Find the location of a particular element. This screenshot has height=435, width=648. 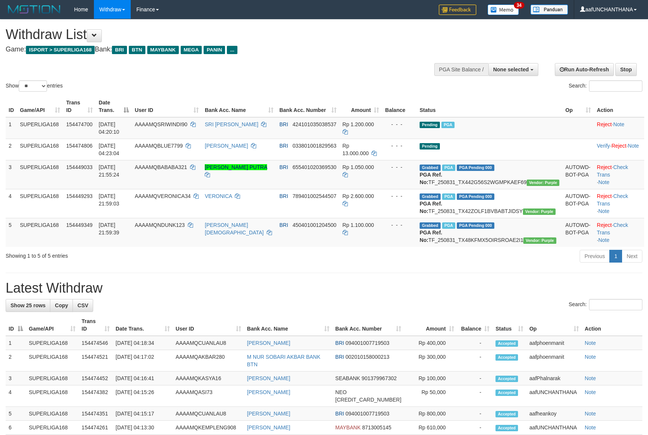

a: Next is located at coordinates (632, 256).